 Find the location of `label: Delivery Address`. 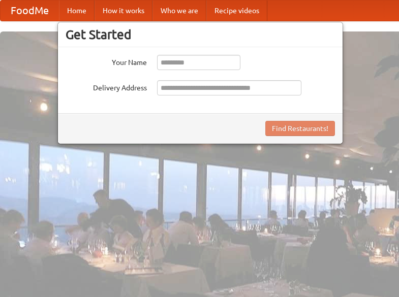

label: Delivery Address is located at coordinates (106, 86).